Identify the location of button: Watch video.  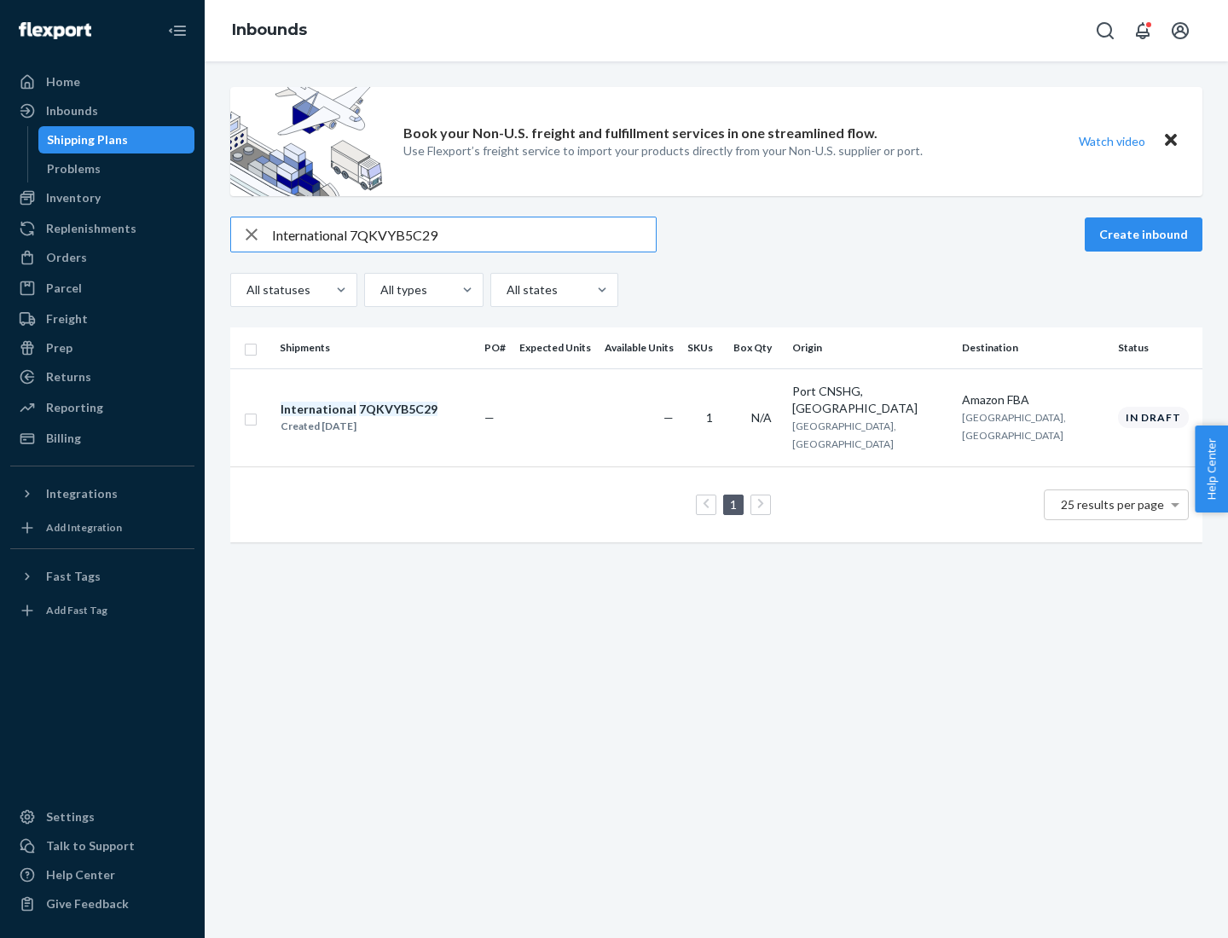
(1112, 141).